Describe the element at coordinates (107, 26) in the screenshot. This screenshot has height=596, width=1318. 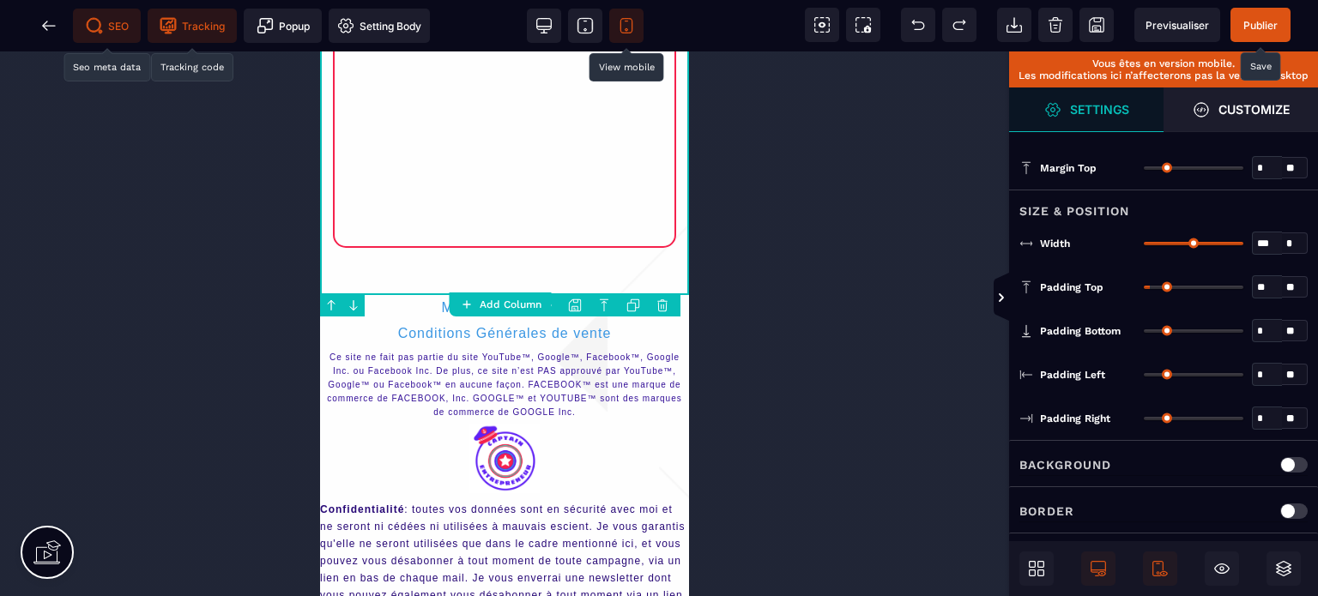
I see `span: SEO` at that location.